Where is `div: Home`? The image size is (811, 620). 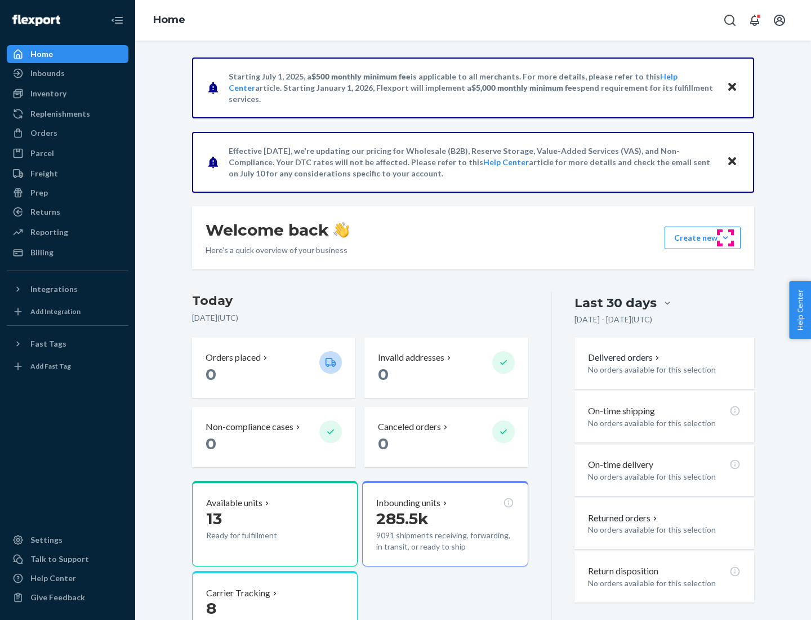
div: Home is located at coordinates (42, 54).